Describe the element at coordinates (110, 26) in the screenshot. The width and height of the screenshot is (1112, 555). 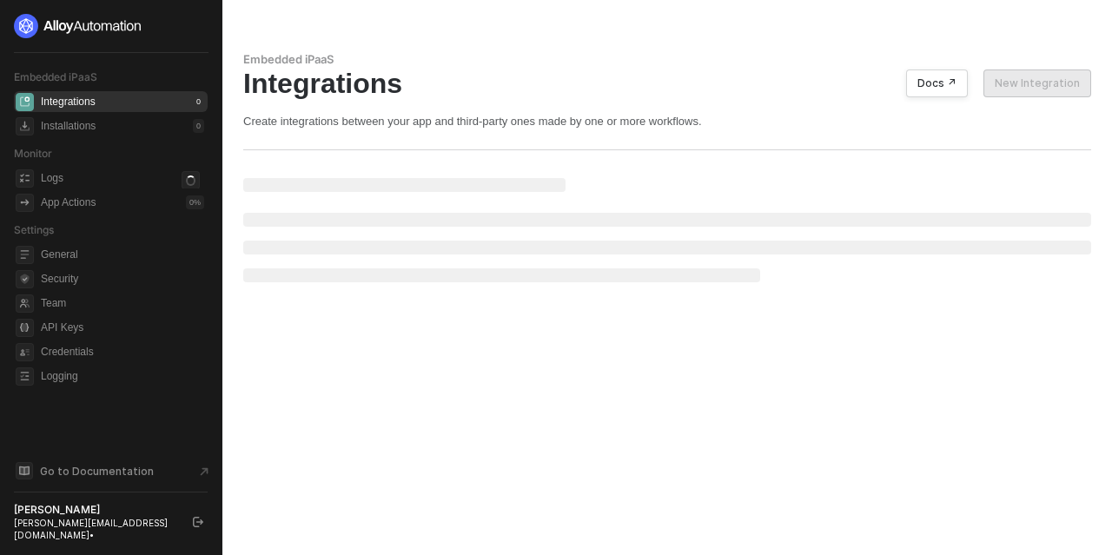
I see `a: logo` at that location.